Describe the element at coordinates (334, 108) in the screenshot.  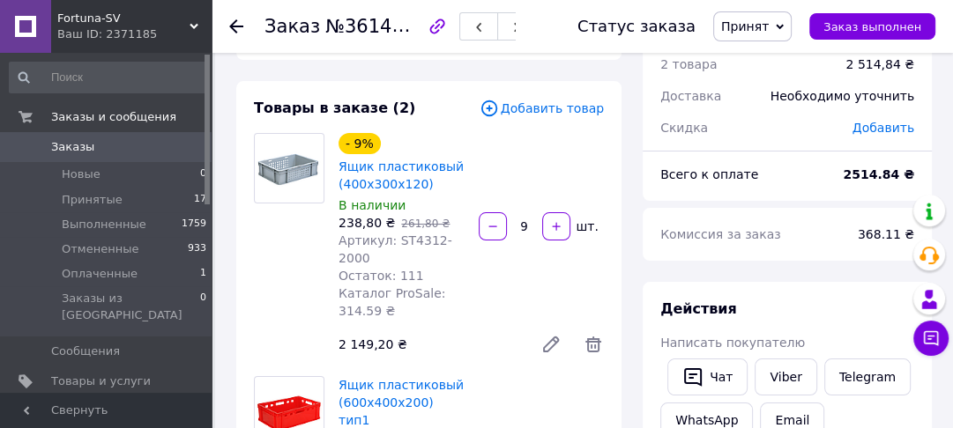
I see `span: Товары в заказе (2)` at that location.